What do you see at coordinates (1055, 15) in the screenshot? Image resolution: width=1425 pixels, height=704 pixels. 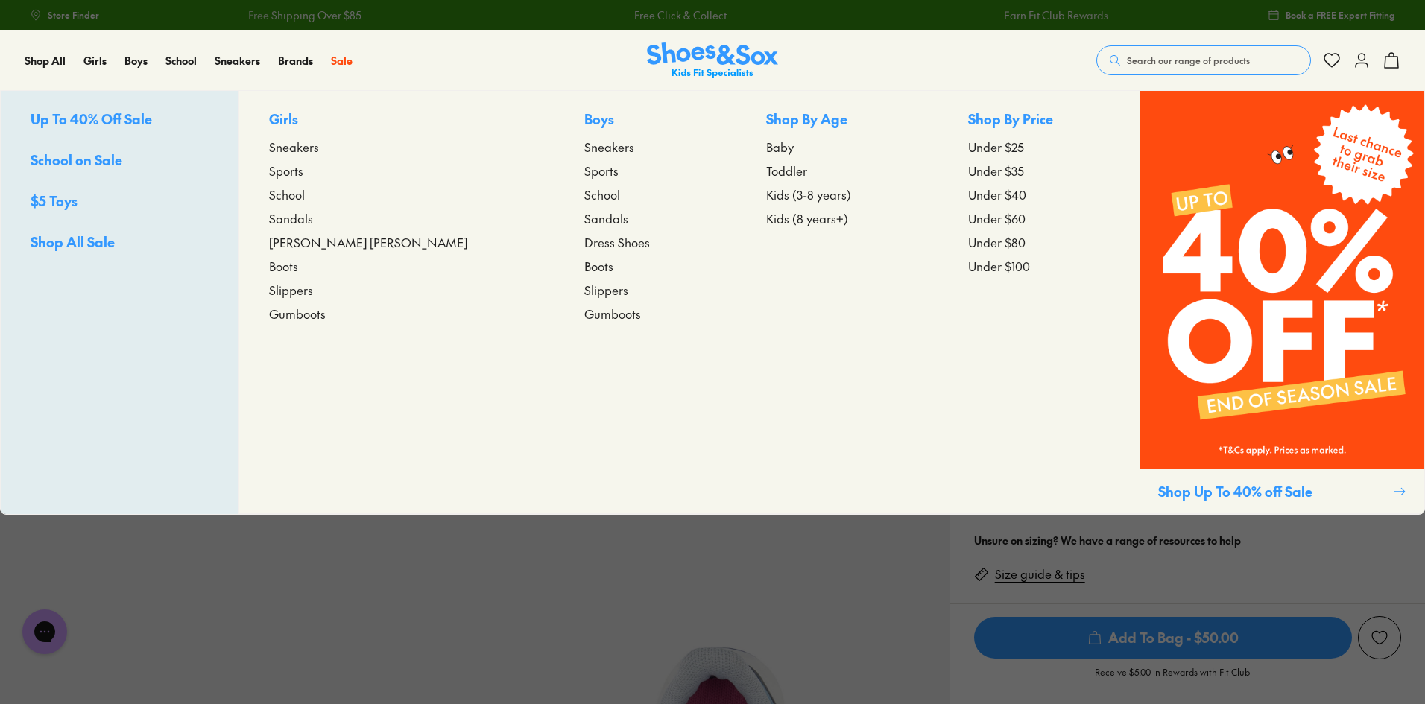 I see `a: Earn Fit Club Rewards` at bounding box center [1055, 15].